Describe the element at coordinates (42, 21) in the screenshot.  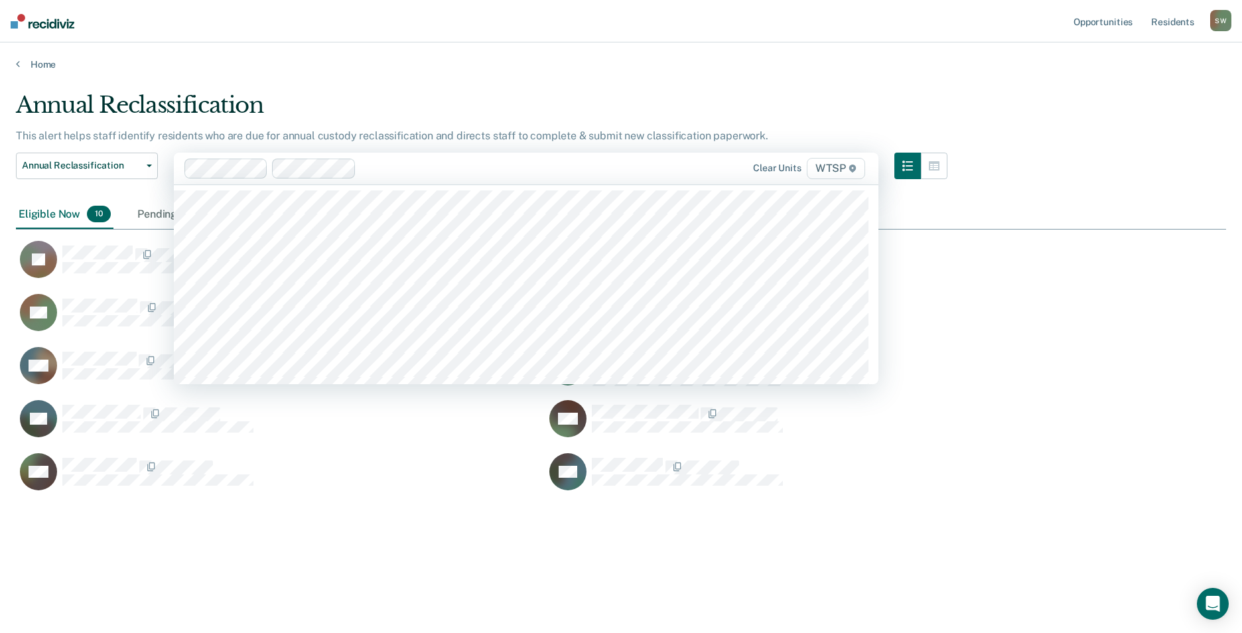
I see `img: Recidiviz` at that location.